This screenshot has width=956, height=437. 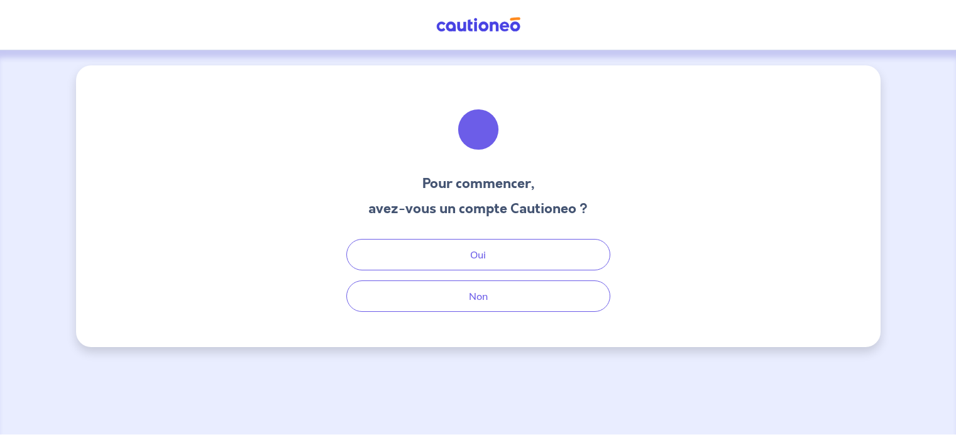 What do you see at coordinates (479, 255) in the screenshot?
I see `button: Oui` at bounding box center [479, 255].